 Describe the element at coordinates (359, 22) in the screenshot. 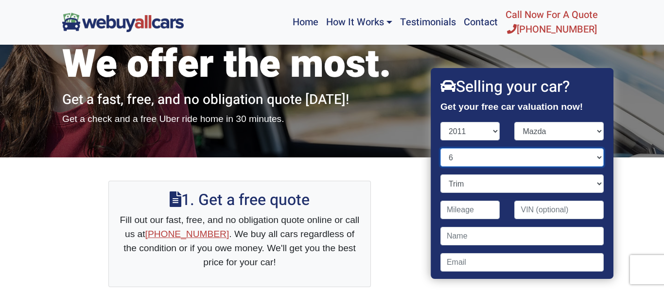

I see `a: How It Works` at that location.